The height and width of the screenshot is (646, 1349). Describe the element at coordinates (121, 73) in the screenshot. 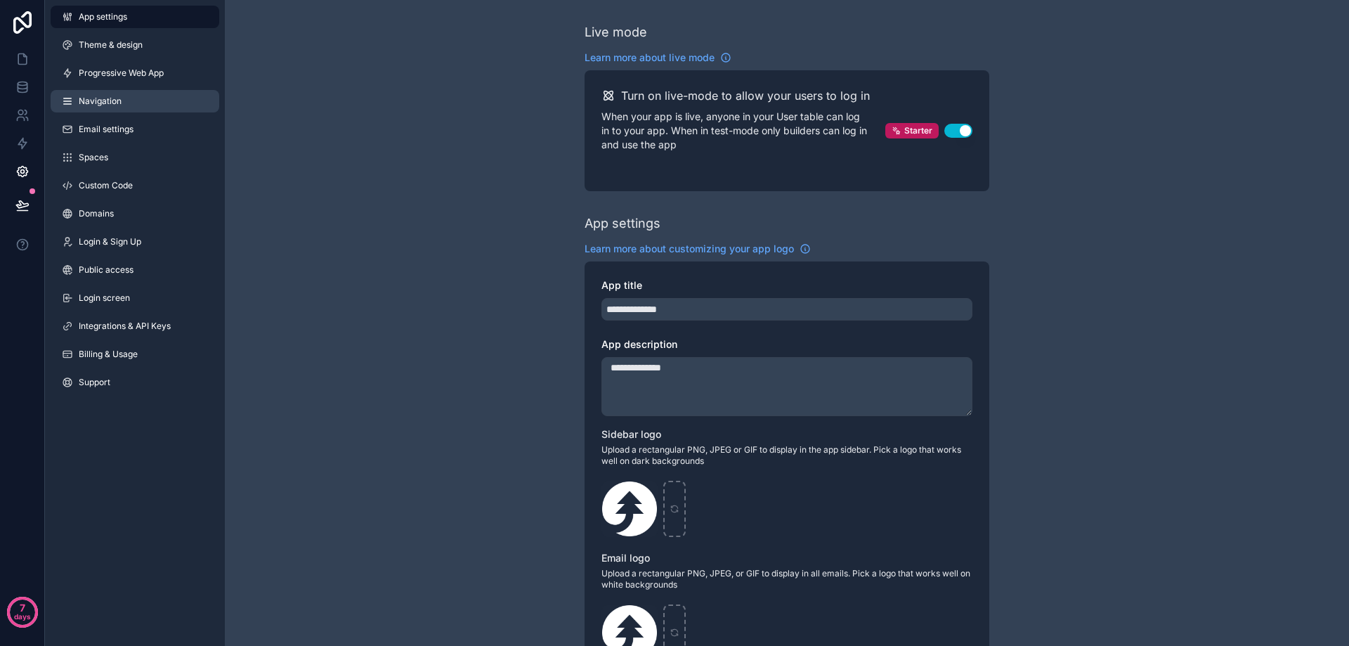

I see `span: Progressive Web App` at that location.